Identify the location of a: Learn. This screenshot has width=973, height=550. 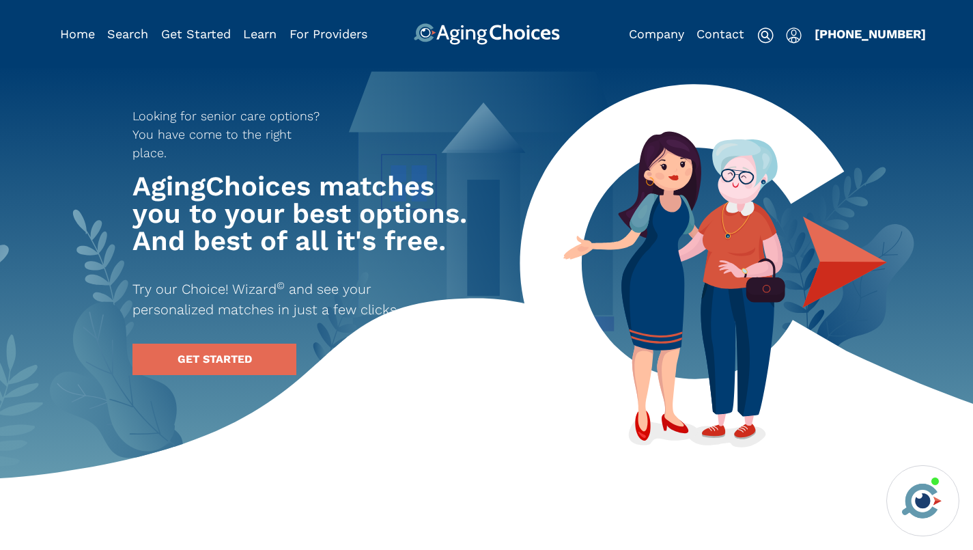
(260, 33).